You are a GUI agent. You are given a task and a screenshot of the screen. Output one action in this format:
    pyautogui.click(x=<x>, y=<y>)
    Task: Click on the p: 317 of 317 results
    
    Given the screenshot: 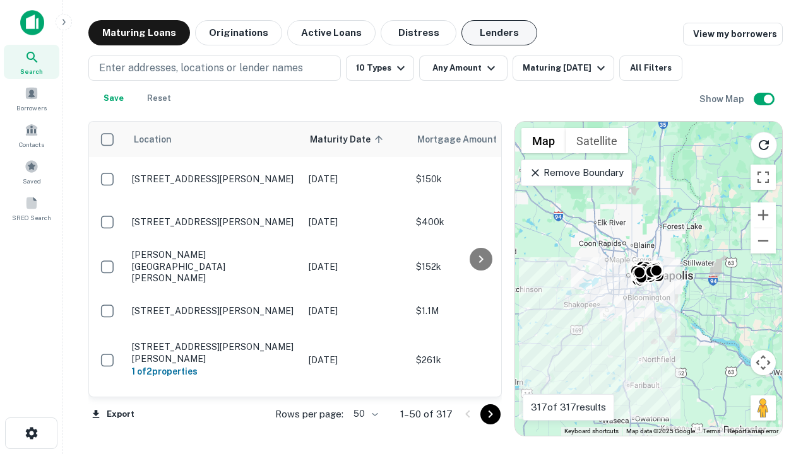 What is the action you would take?
    pyautogui.click(x=568, y=408)
    